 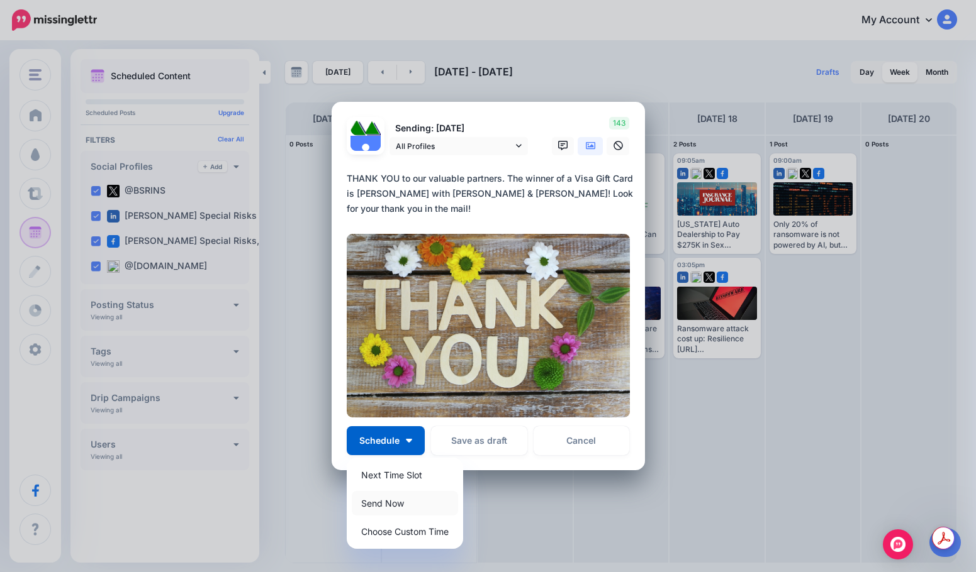 What do you see at coordinates (404, 475) in the screenshot?
I see `a: Next Time Slot` at bounding box center [404, 475].